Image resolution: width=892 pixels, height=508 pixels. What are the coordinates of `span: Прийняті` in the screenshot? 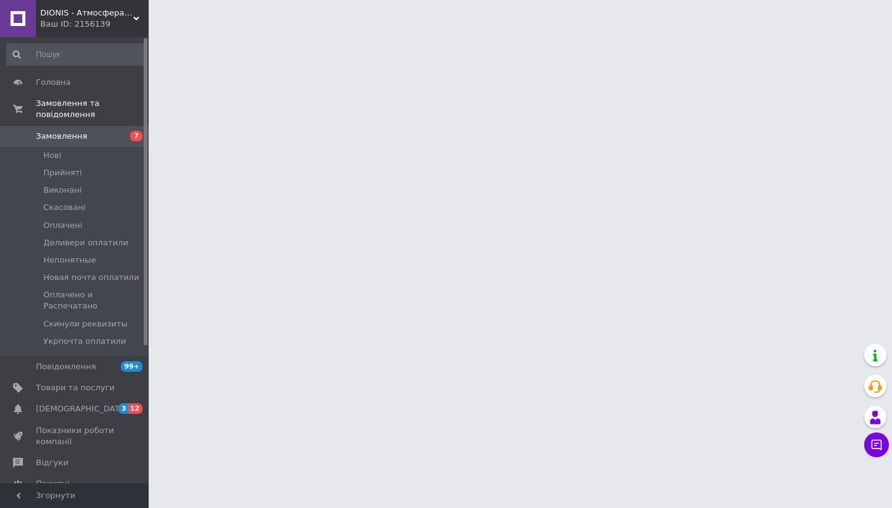 It's located at (63, 173).